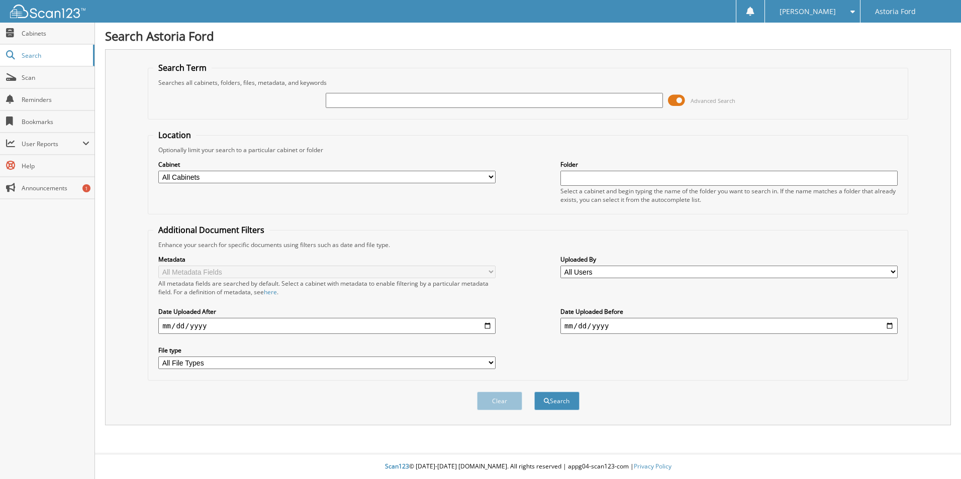  What do you see at coordinates (55, 55) in the screenshot?
I see `span: Search` at bounding box center [55, 55].